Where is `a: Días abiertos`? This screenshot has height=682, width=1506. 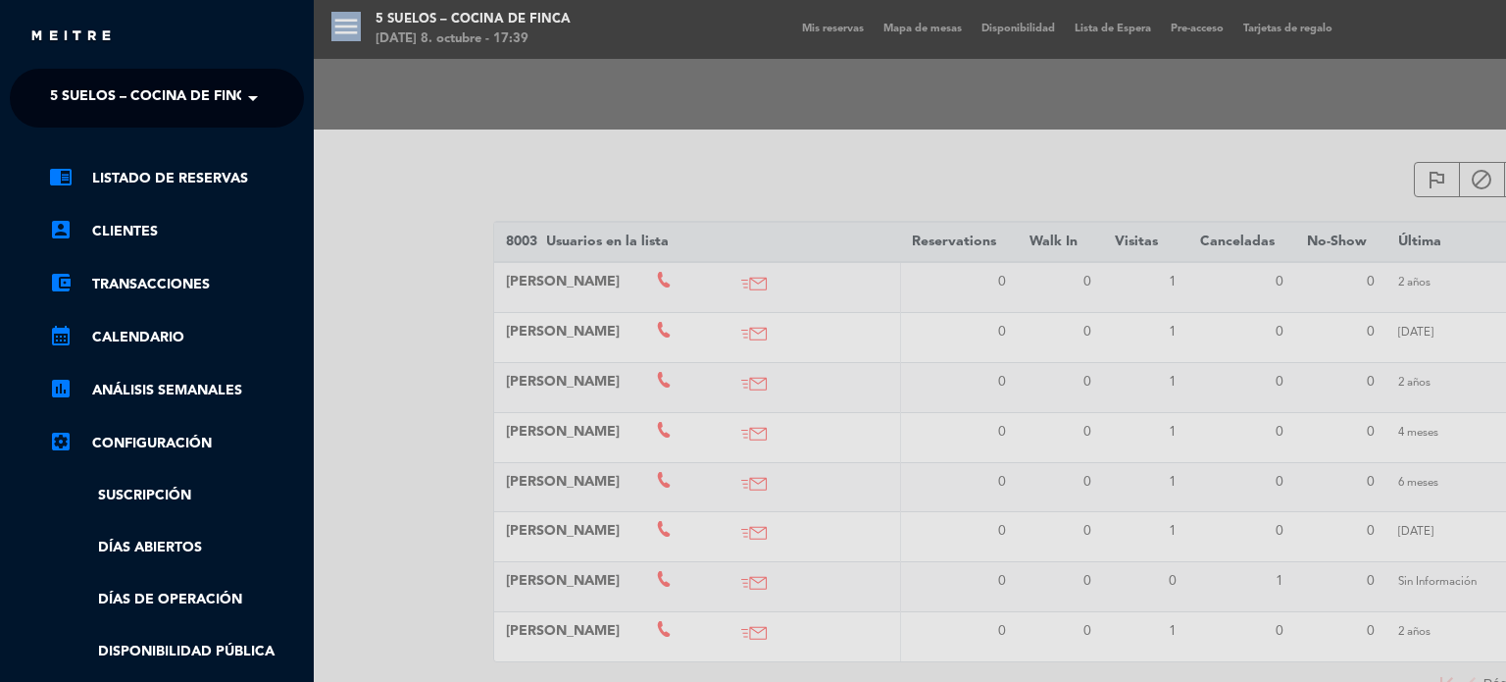 a: Días abiertos is located at coordinates (177, 547).